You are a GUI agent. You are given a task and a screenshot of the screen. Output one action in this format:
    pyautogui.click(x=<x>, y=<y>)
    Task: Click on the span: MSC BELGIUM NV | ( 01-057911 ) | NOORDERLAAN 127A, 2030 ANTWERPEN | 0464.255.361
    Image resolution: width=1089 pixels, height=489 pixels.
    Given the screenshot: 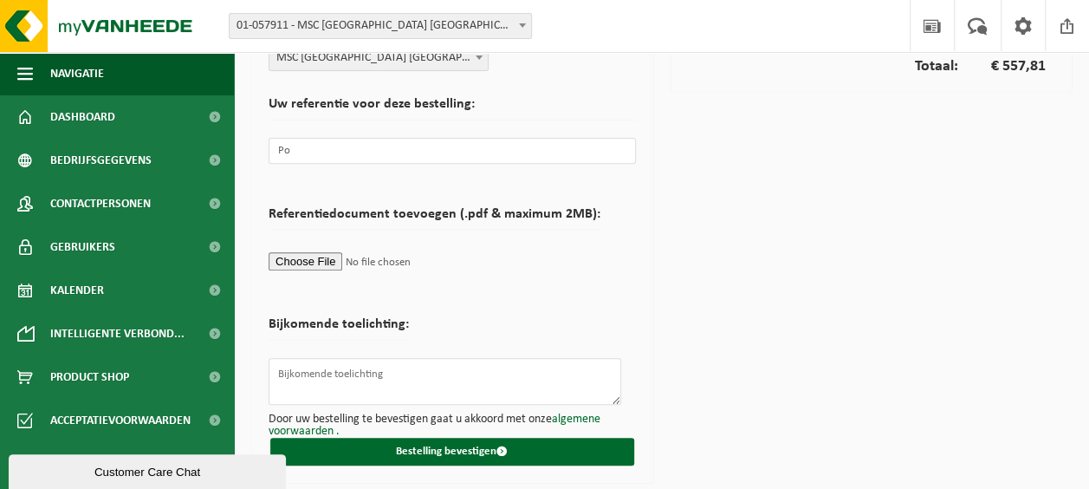 What is the action you would take?
    pyautogui.click(x=379, y=58)
    